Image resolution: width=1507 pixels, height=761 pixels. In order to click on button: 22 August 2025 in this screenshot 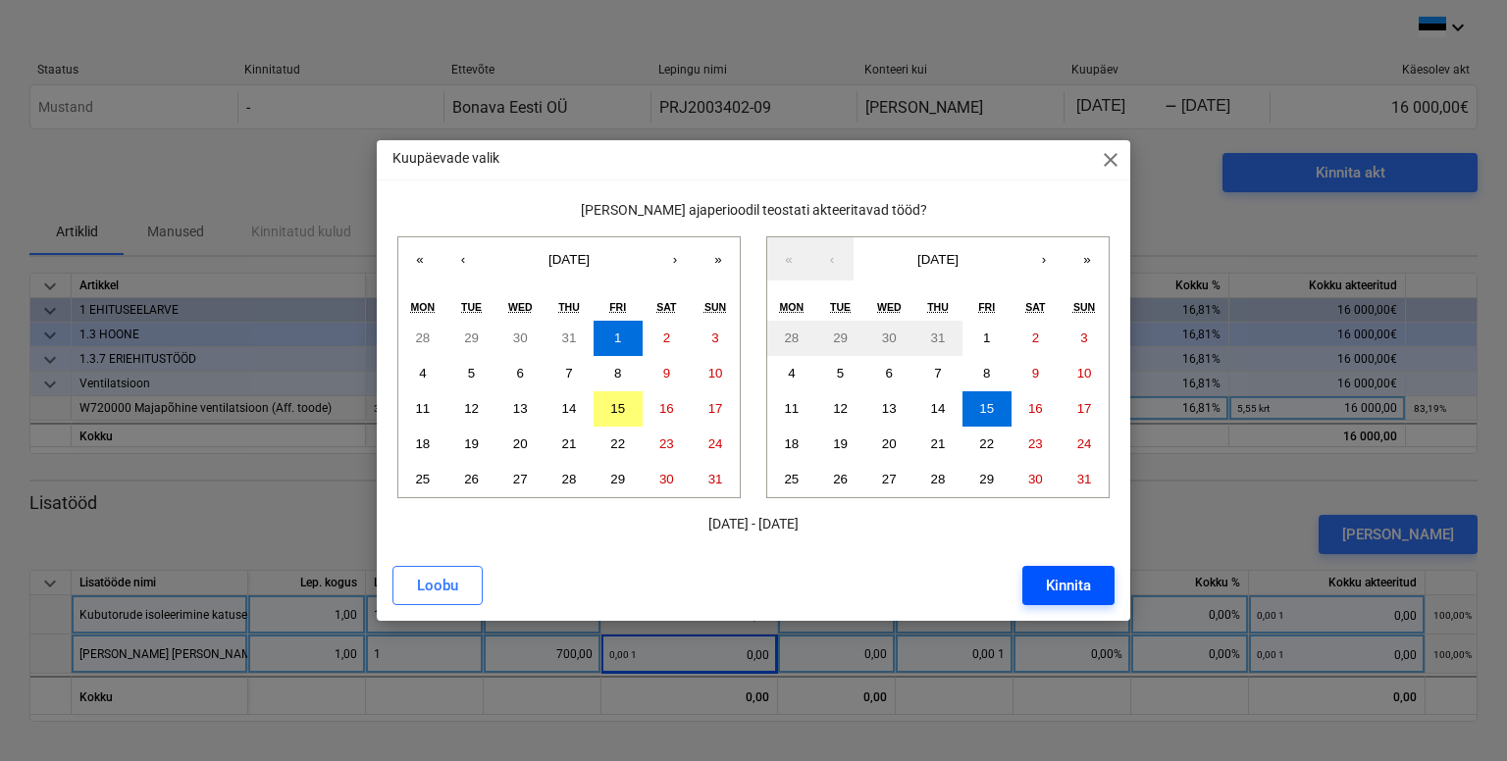, I will do `click(618, 444)`.